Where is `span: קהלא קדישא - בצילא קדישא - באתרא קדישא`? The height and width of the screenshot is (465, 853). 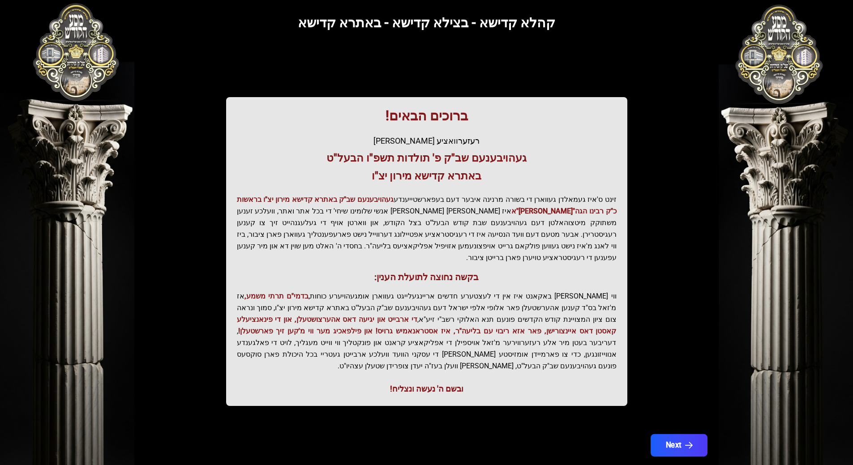 span: קהלא קדישא - בצילא קדישא - באתרא קדישא is located at coordinates (426, 22).